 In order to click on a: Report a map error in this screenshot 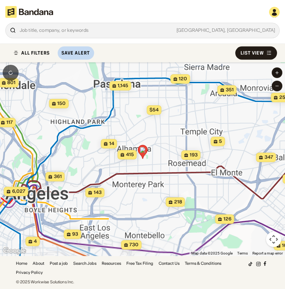, I will do `click(267, 253)`.